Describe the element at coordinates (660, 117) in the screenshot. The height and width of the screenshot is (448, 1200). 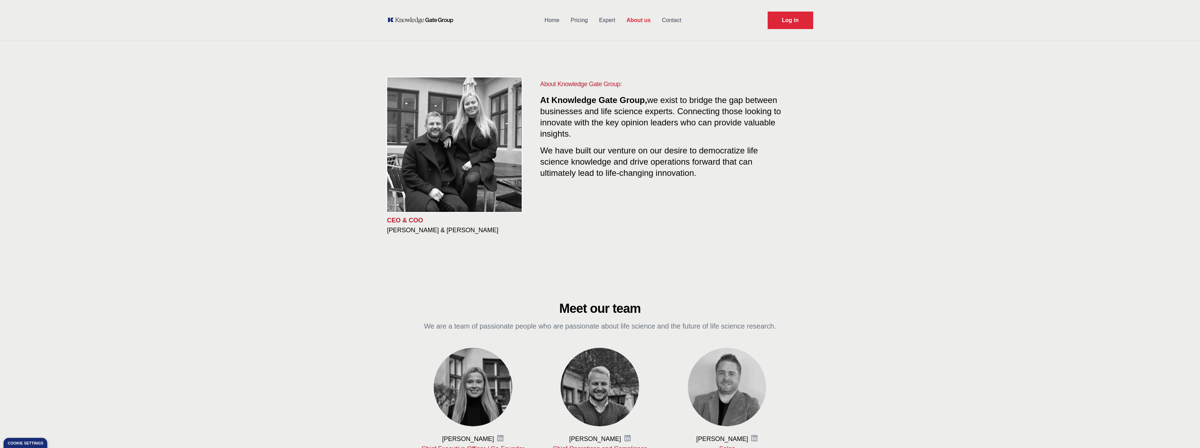
I see `span: we exist to bridge the gap between businesses and life science experts. Connecting those looking ...` at that location.